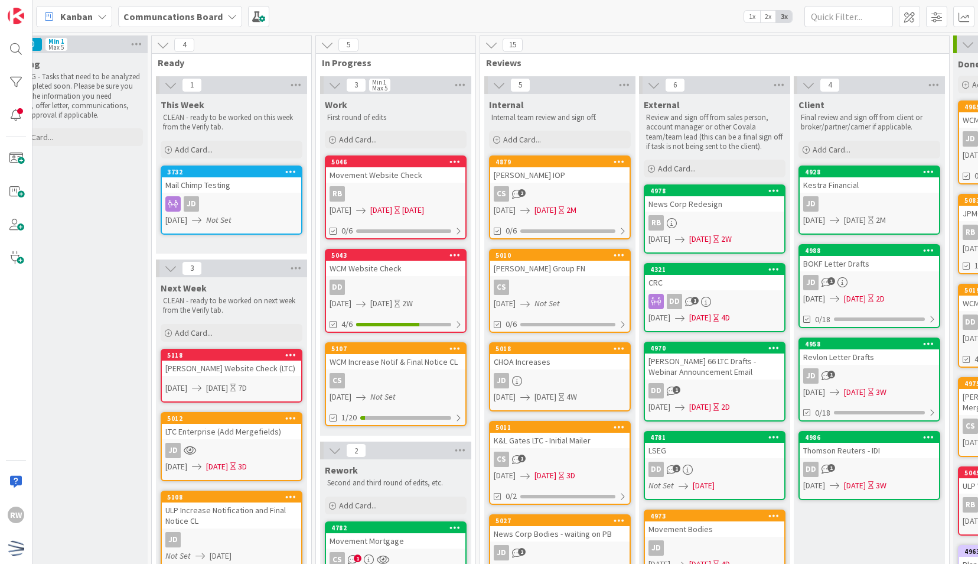 The height and width of the screenshot is (564, 978). Describe the element at coordinates (232, 497) in the screenshot. I see `div: 5108` at that location.